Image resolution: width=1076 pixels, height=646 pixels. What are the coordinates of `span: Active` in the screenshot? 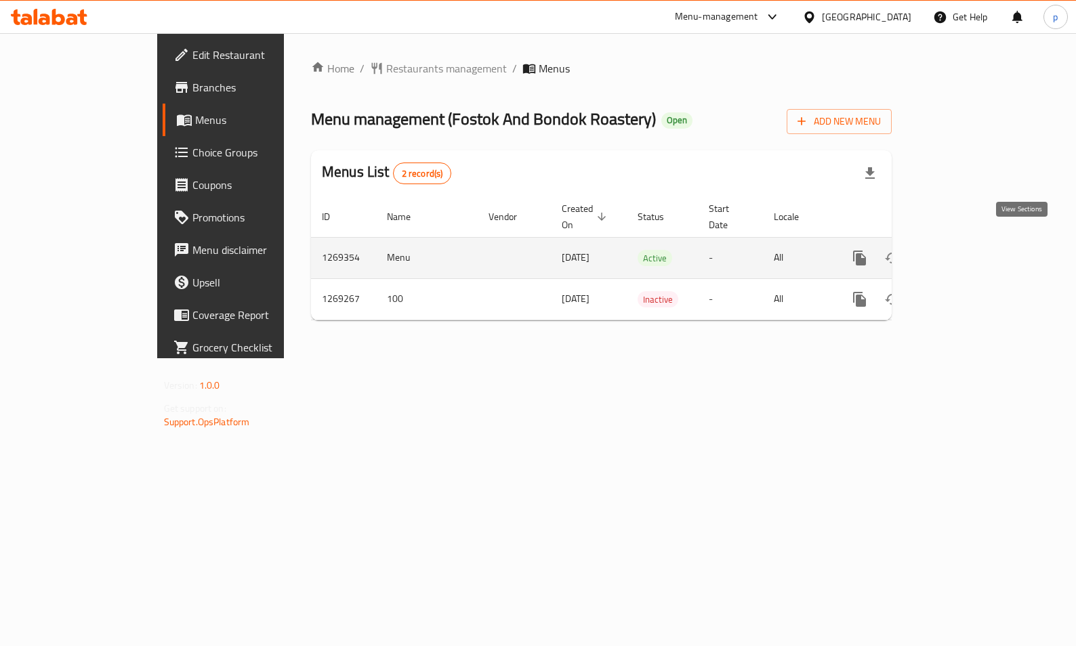 It's located at (655, 258).